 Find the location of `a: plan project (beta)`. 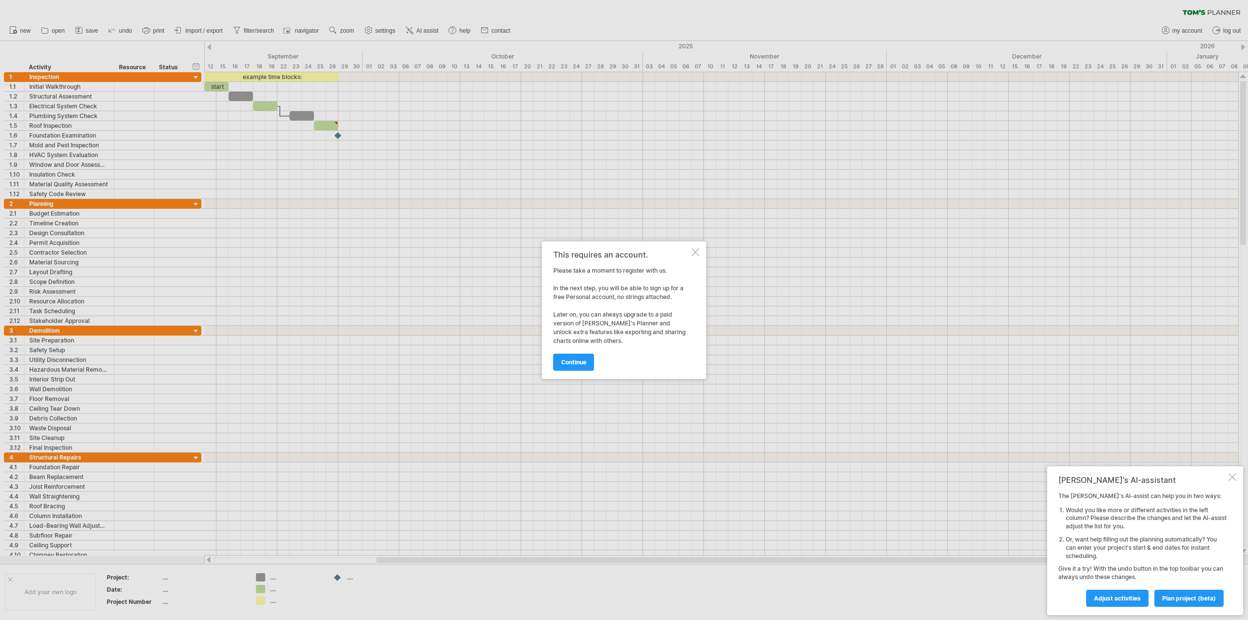

a: plan project (beta) is located at coordinates (1189, 598).